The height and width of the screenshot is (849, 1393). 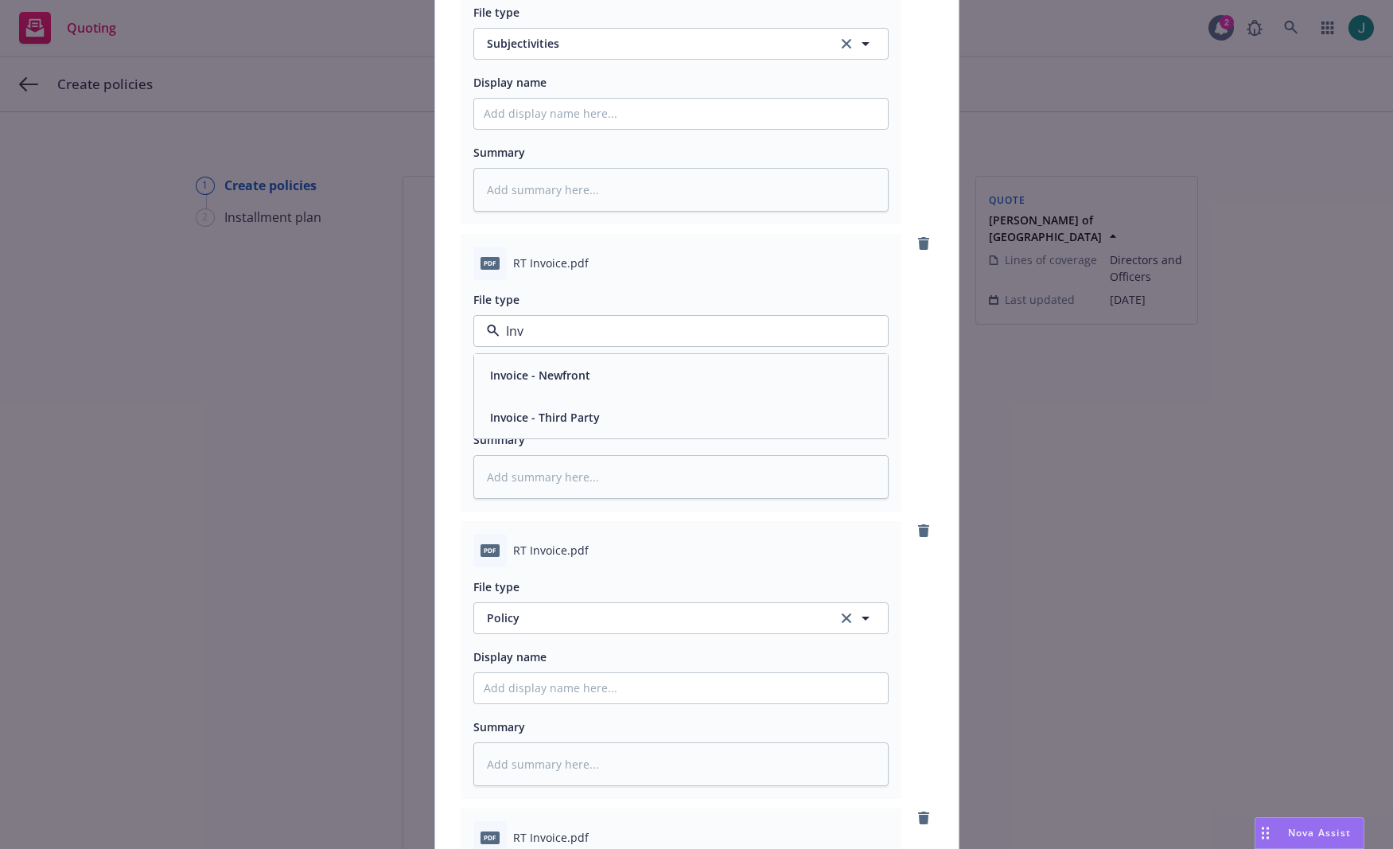 I want to click on span: Policy, so click(x=653, y=618).